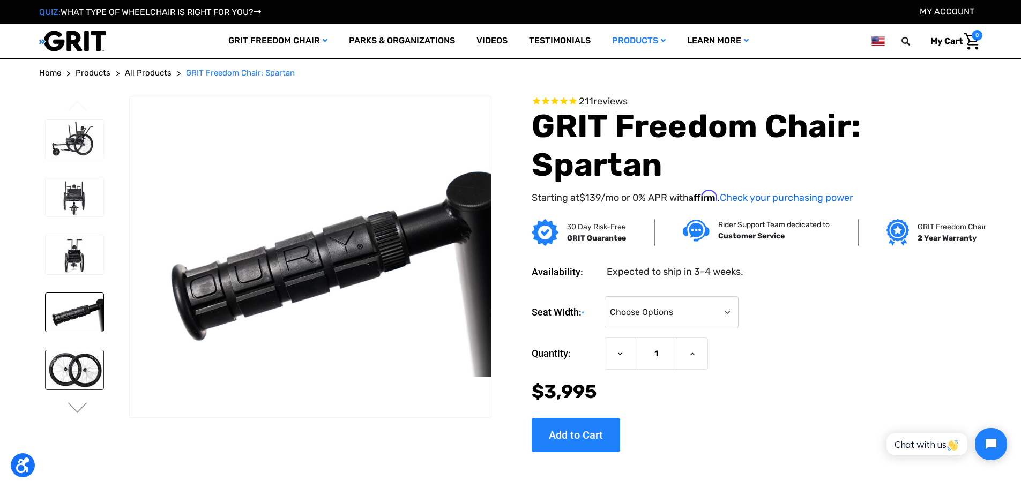 This screenshot has width=1021, height=488. What do you see at coordinates (953, 41) in the screenshot?
I see `a: Cart with 0 items` at bounding box center [953, 41].